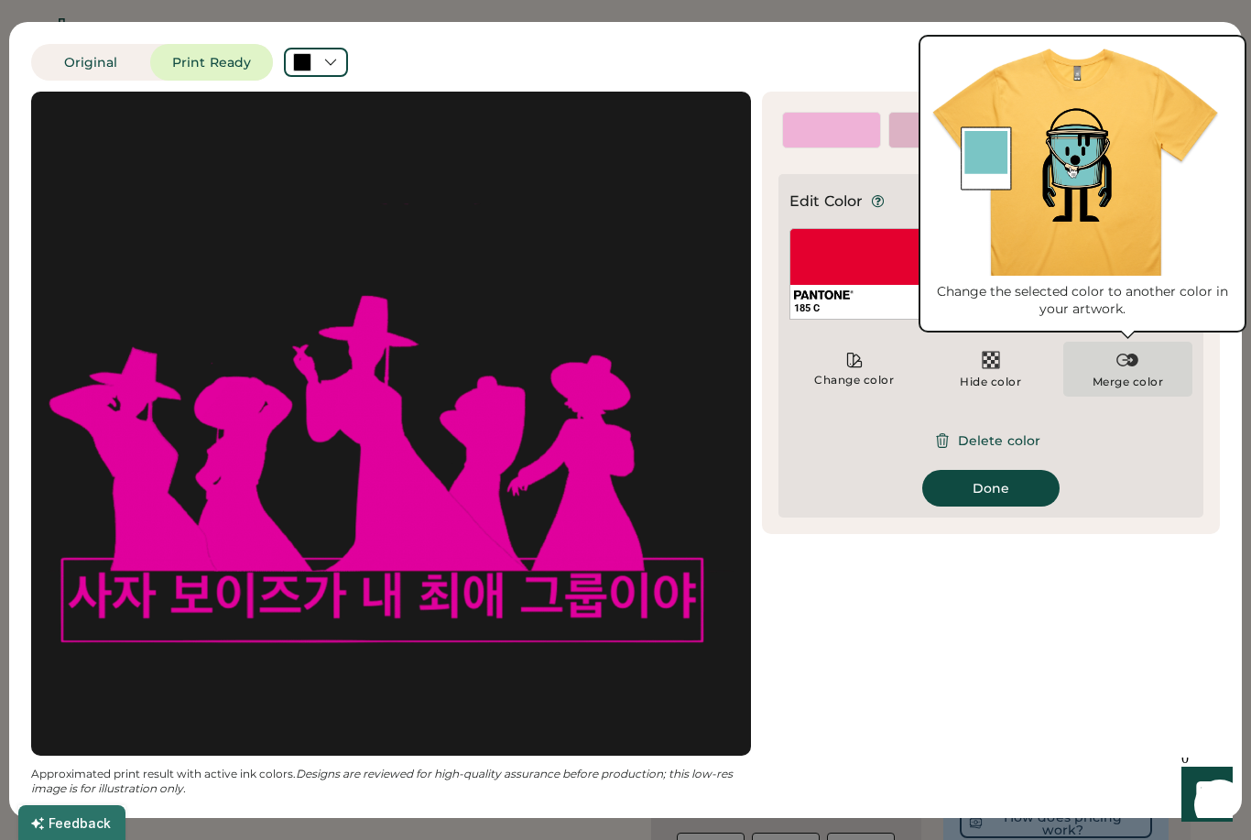 Image resolution: width=1251 pixels, height=840 pixels. What do you see at coordinates (991, 308) in the screenshot?
I see `div: 185 C` at bounding box center [991, 308].